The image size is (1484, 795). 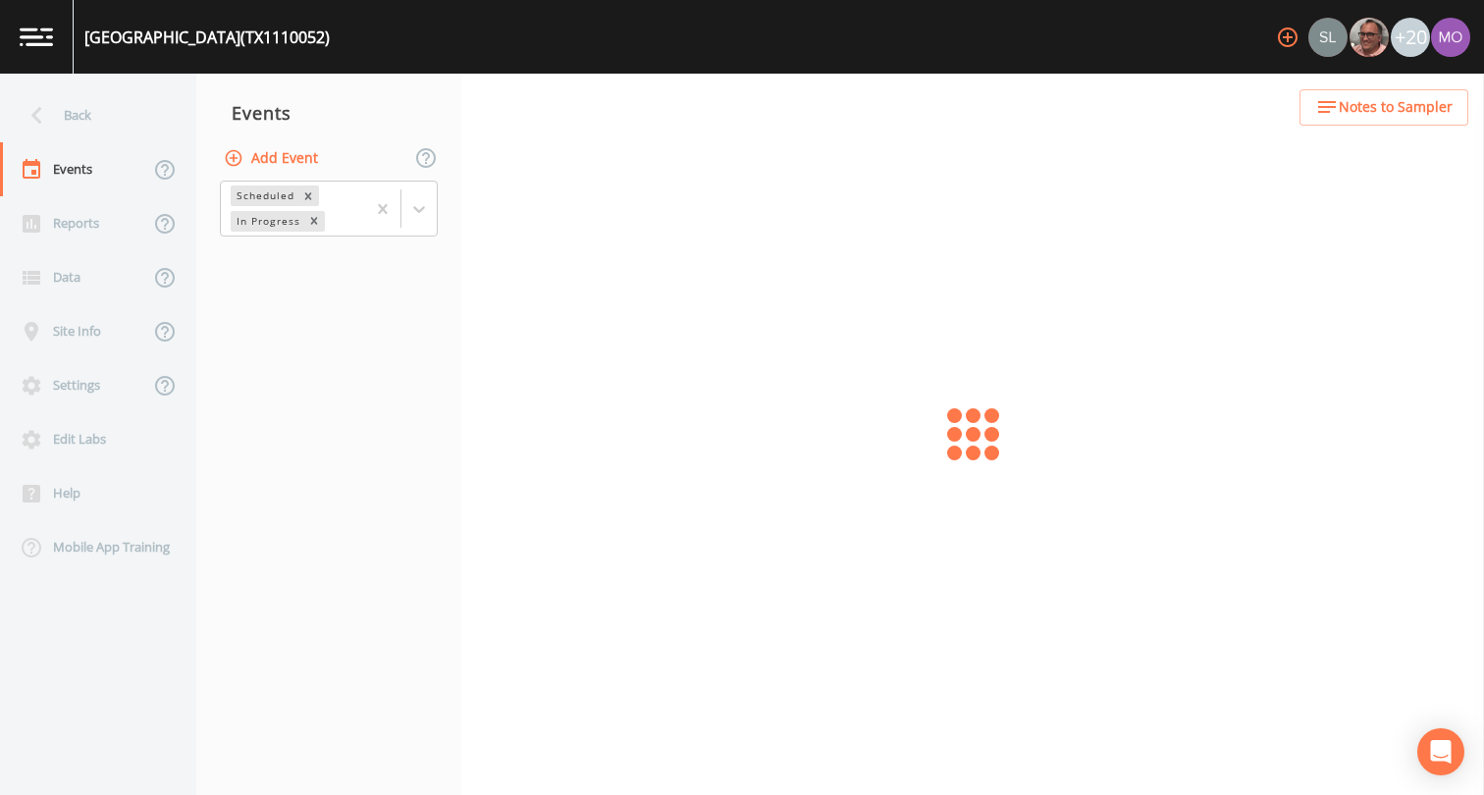 I want to click on button: Notes to Sampler, so click(x=1384, y=107).